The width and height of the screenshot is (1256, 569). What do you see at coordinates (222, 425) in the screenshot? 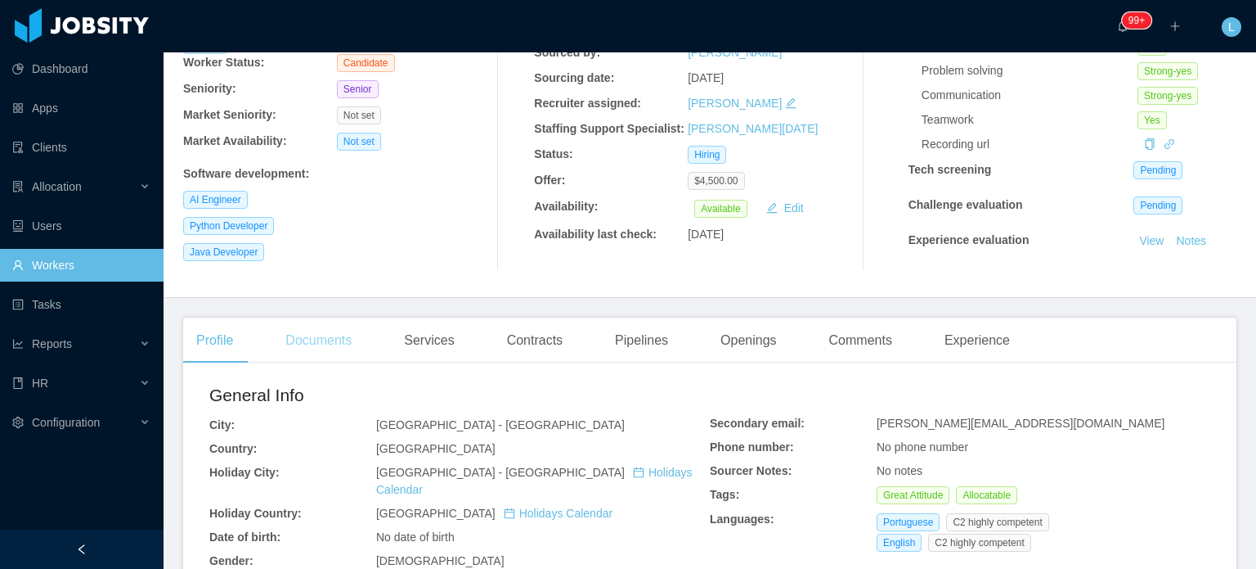
I see `b: City:` at bounding box center [222, 425].